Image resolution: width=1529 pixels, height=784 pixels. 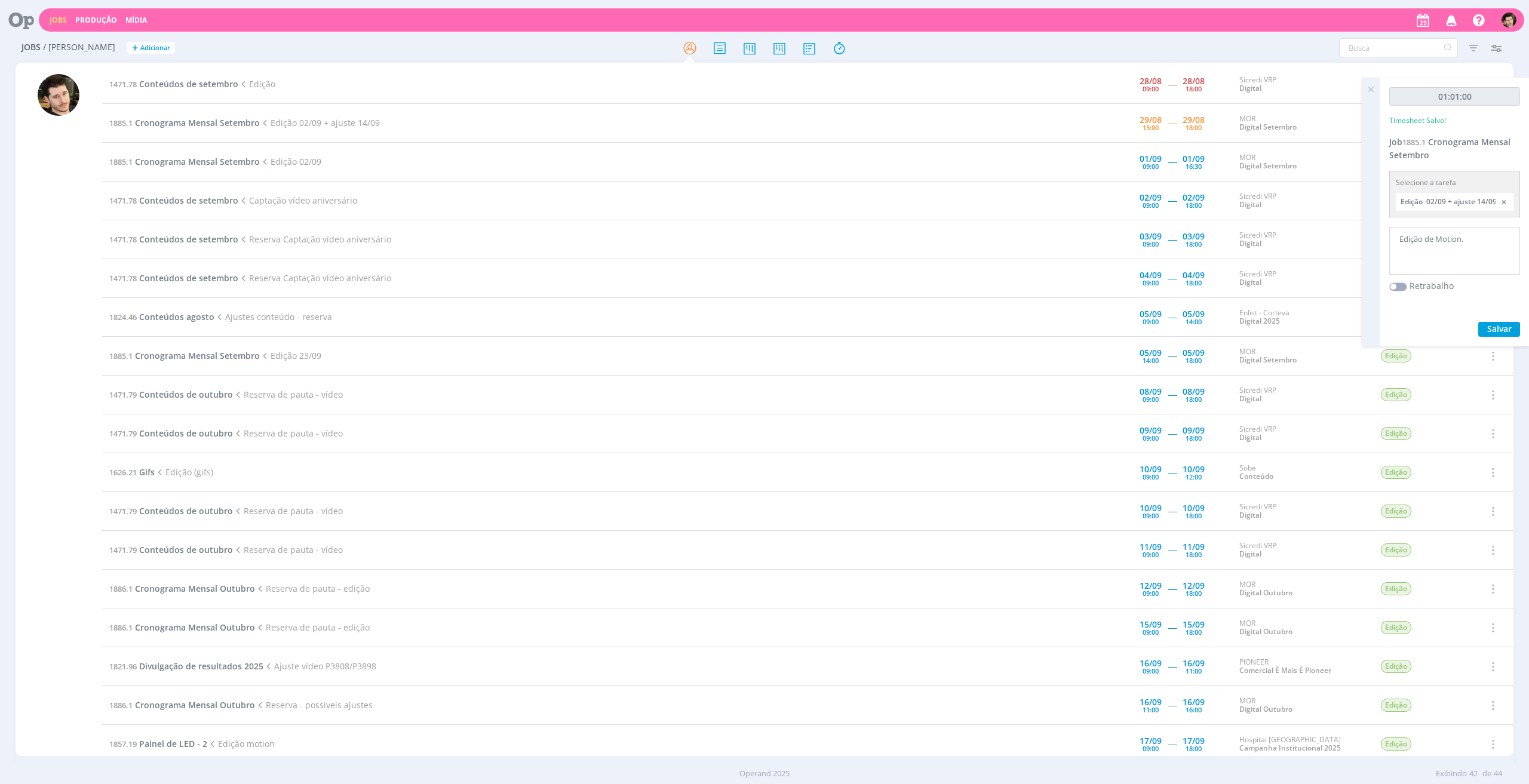 What do you see at coordinates (123, 667) in the screenshot?
I see `span: 1821.96` at bounding box center [123, 667].